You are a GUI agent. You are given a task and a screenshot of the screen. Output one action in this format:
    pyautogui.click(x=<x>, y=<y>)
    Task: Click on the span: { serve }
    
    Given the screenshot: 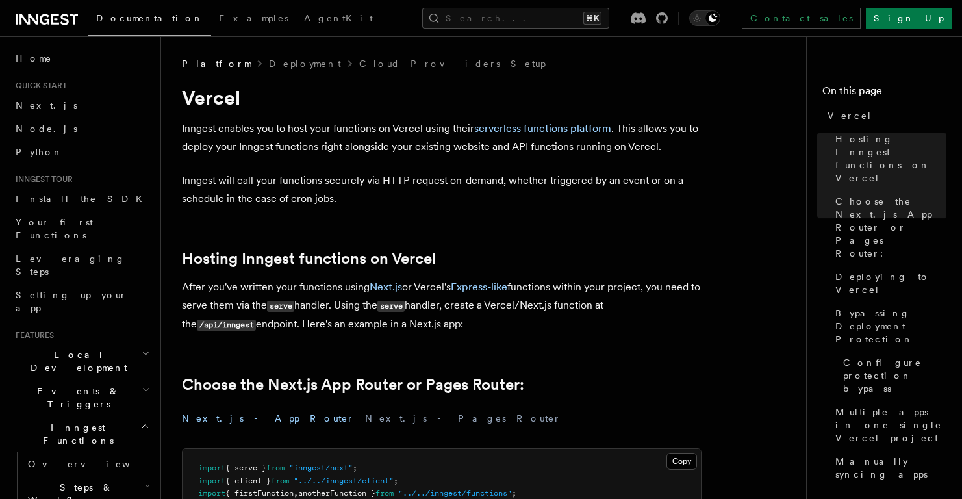 What is the action you would take?
    pyautogui.click(x=245, y=468)
    